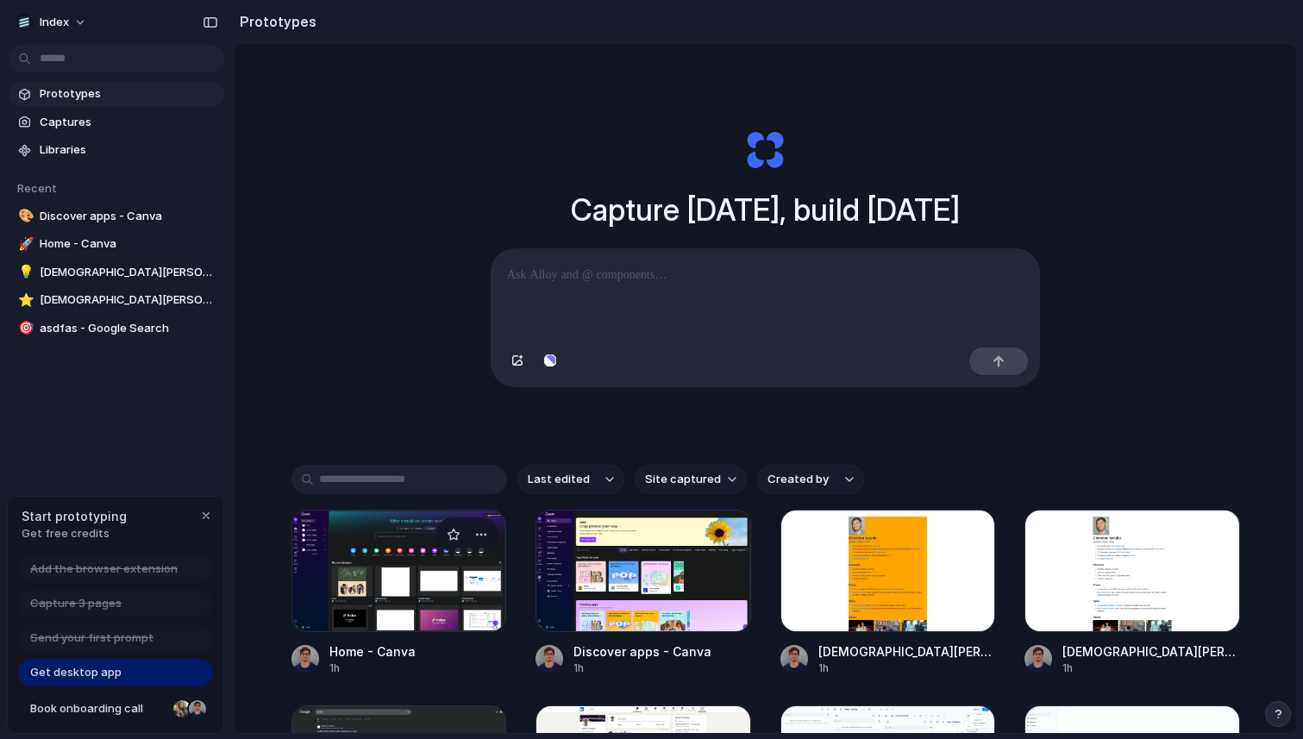 The height and width of the screenshot is (739, 1303). Describe the element at coordinates (103, 569) in the screenshot. I see `span: Add the browser extension` at that location.